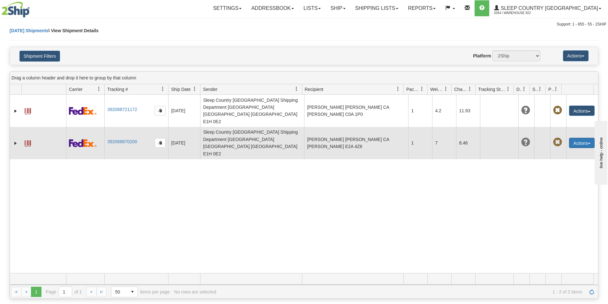 Image resolution: width=608 pixels, height=304 pixels. Describe the element at coordinates (118, 89) in the screenshot. I see `span: Tracking #` at that location.